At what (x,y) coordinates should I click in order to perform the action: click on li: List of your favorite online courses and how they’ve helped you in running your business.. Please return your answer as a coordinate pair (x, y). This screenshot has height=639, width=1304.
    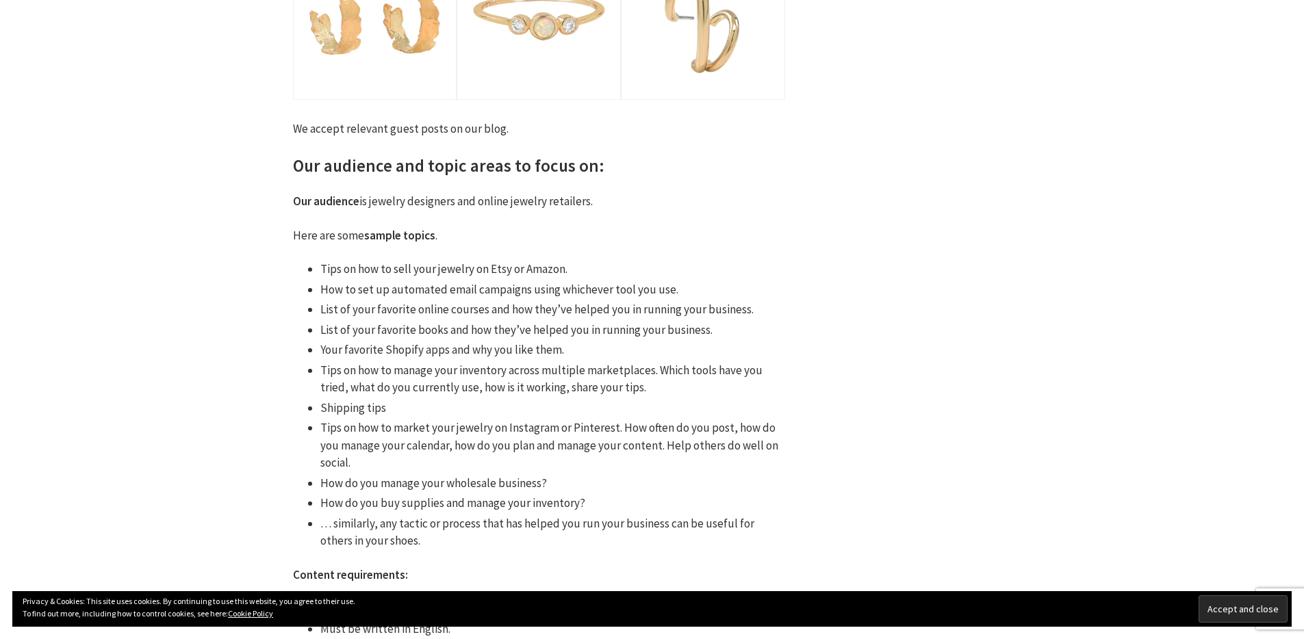
    Looking at the image, I should click on (553, 310).